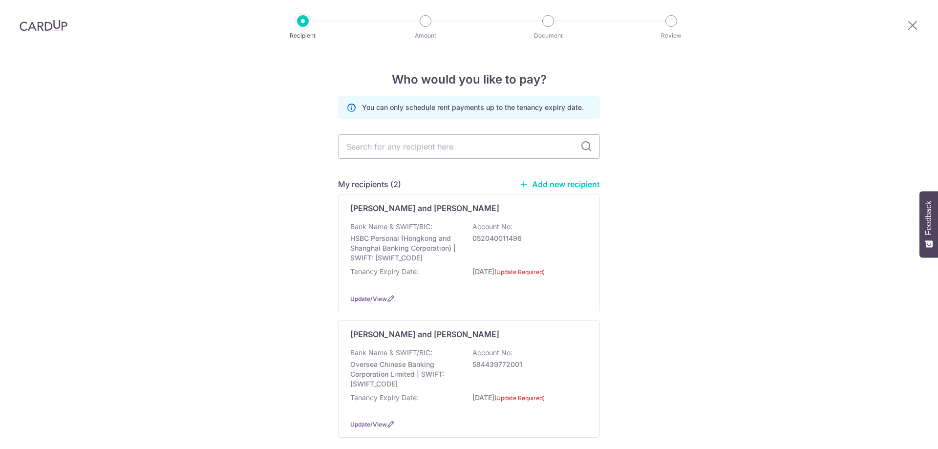 The height and width of the screenshot is (449, 938). Describe the element at coordinates (369, 184) in the screenshot. I see `h5: My recipients (2)` at that location.